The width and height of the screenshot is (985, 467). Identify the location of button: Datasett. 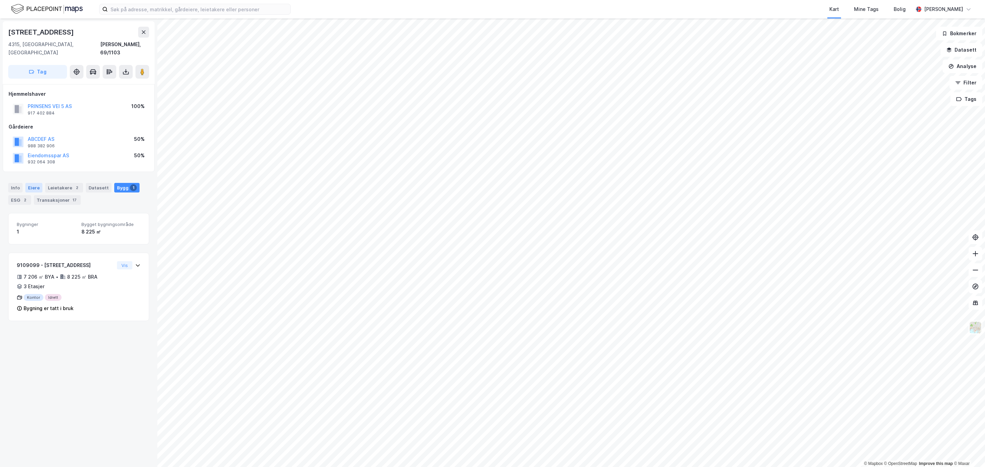
(961, 50).